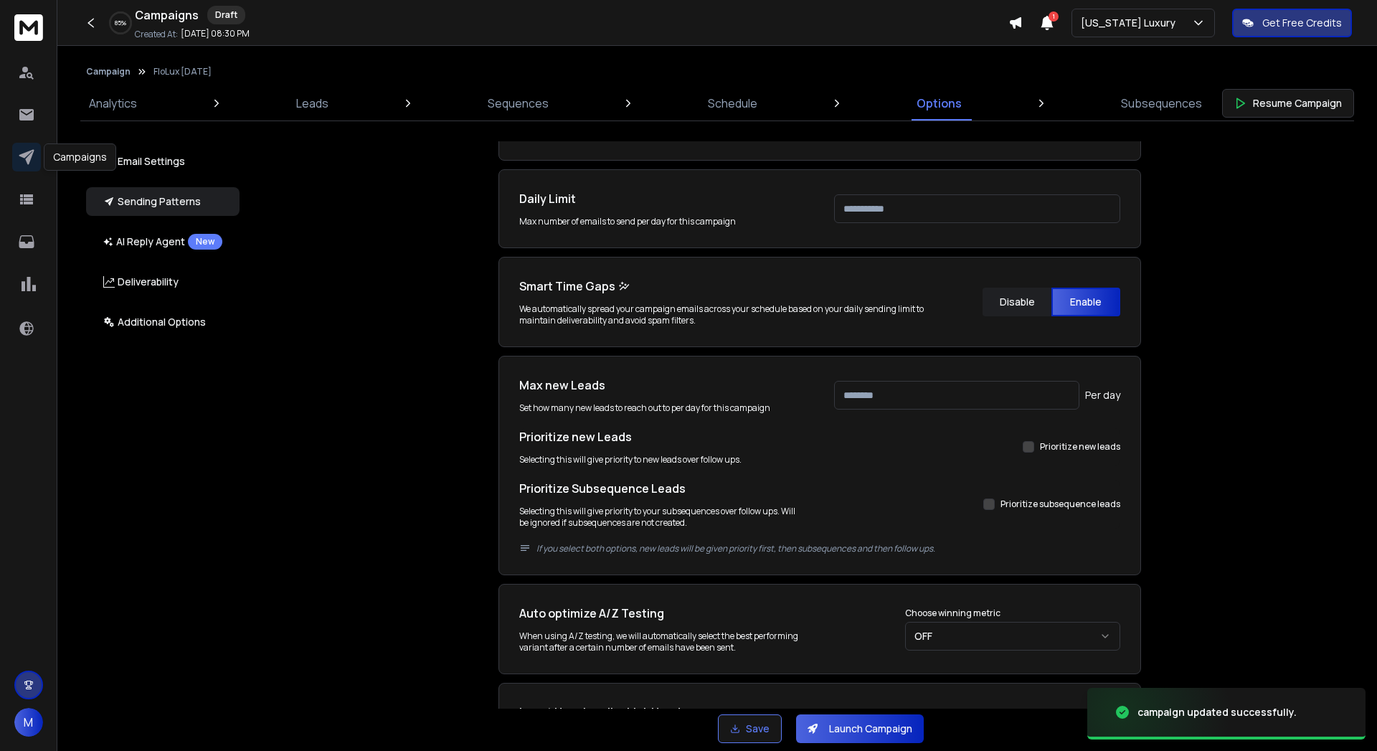 This screenshot has height=751, width=1377. Describe the element at coordinates (113, 103) in the screenshot. I see `a: Analytics` at that location.